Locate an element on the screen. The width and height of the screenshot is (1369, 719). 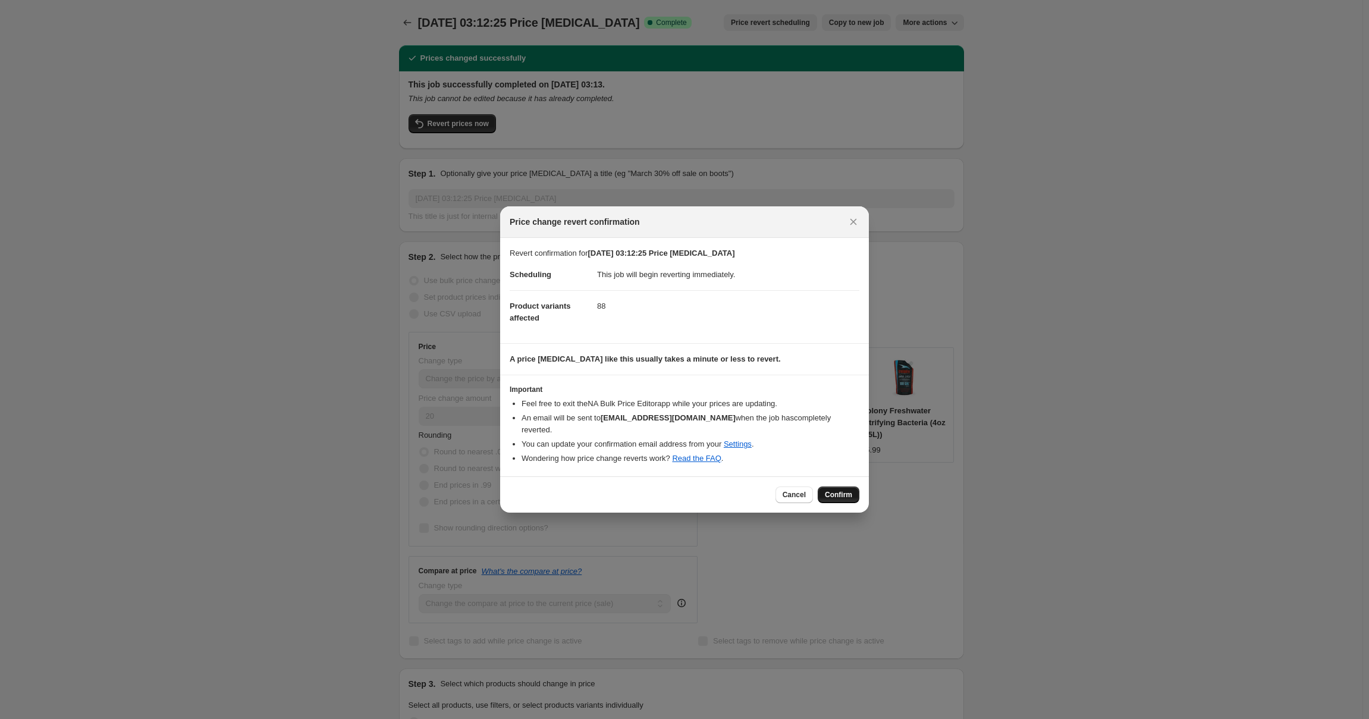
span: Scheduling is located at coordinates (531, 274).